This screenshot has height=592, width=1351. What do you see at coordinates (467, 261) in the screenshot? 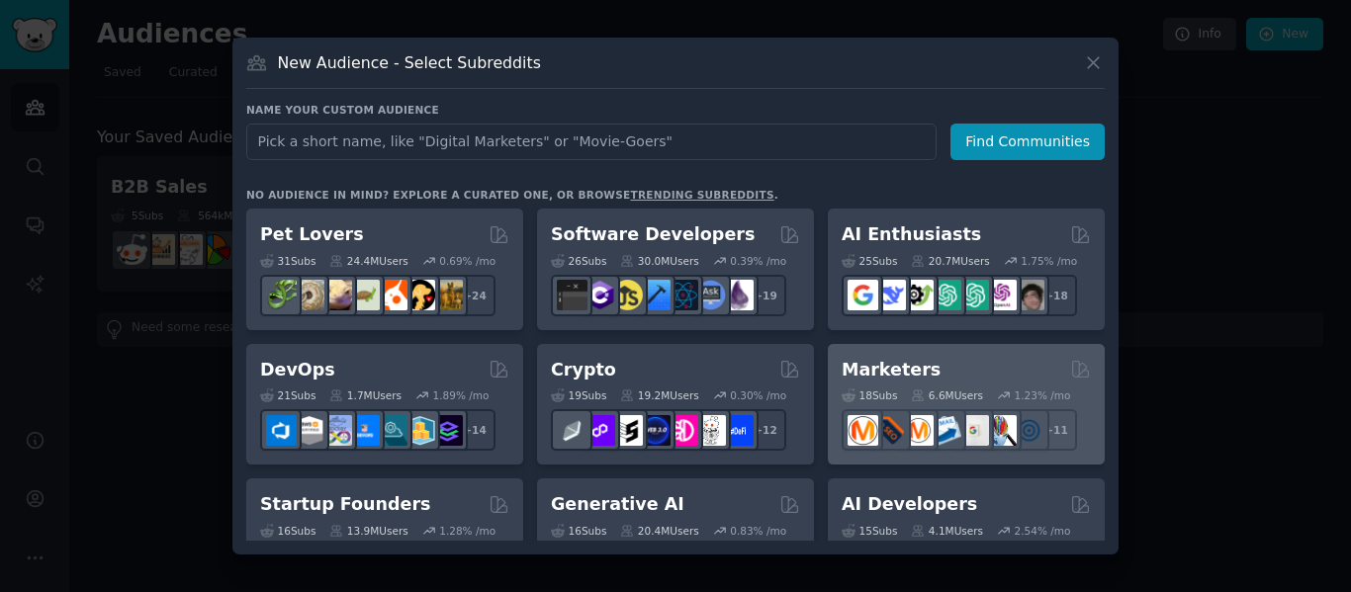
I see `div: 0.69 % /mo` at bounding box center [467, 261].